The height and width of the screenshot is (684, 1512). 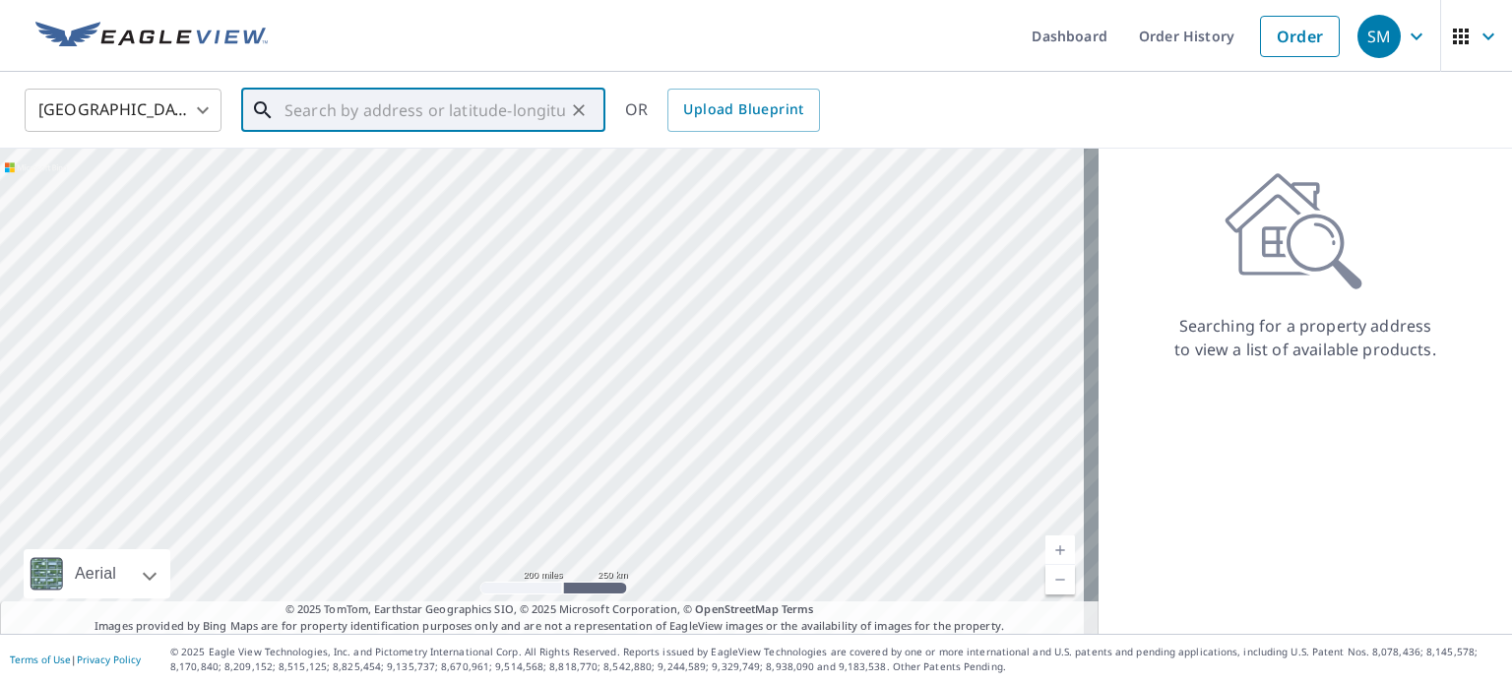 What do you see at coordinates (1306, 338) in the screenshot?
I see `p: Searching for a property address to view a list of available products.` at bounding box center [1306, 338].